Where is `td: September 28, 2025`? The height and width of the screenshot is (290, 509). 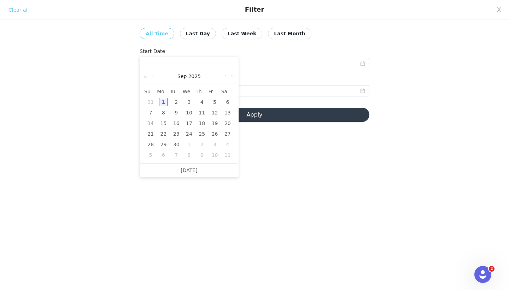
td: September 28, 2025 is located at coordinates (150, 144).